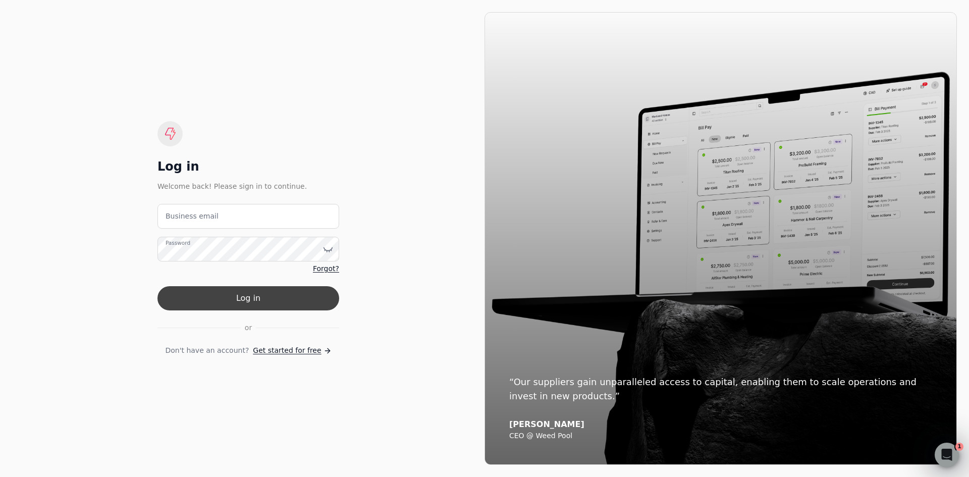 Image resolution: width=969 pixels, height=477 pixels. I want to click on label: Password, so click(178, 243).